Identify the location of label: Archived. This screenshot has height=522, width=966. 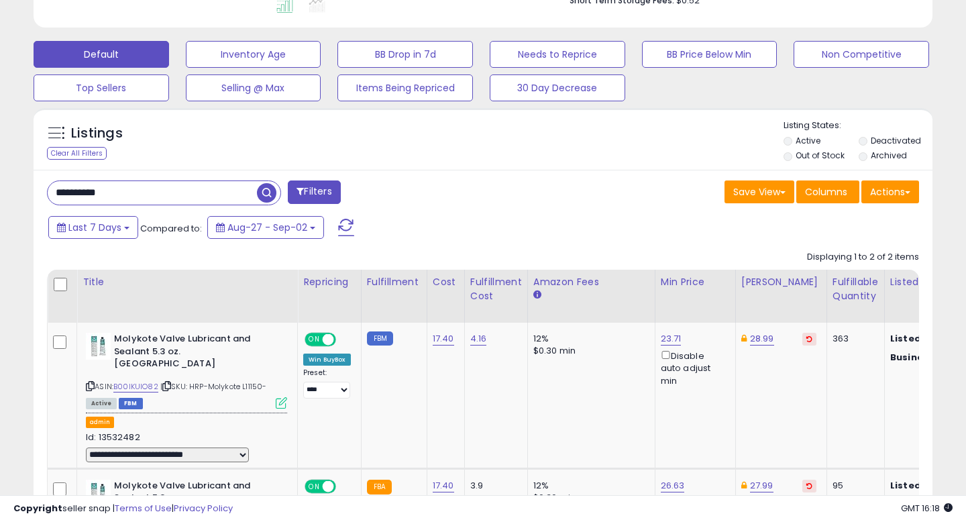
(889, 155).